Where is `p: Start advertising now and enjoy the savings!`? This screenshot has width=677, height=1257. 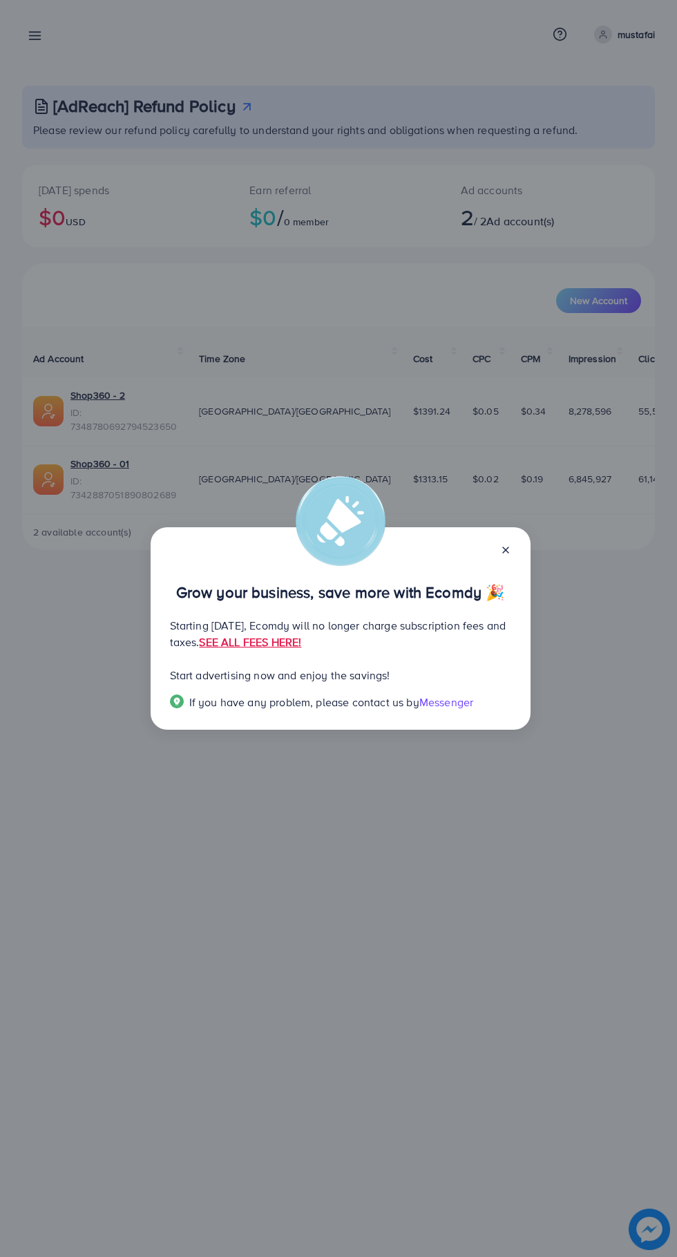
p: Start advertising now and enjoy the savings! is located at coordinates (341, 675).